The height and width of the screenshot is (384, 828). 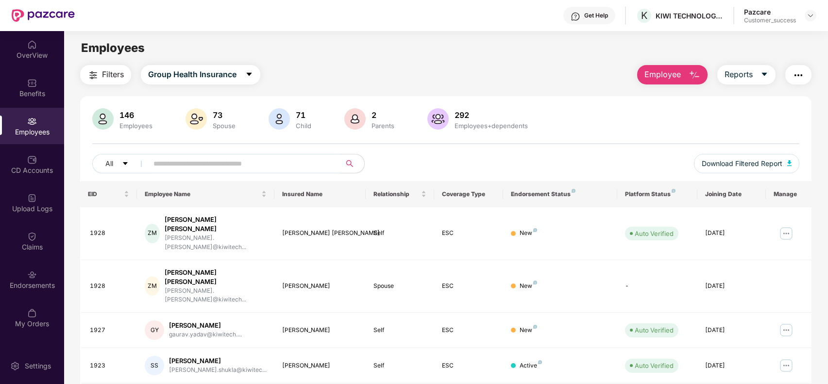 I want to click on th: EID, so click(x=109, y=194).